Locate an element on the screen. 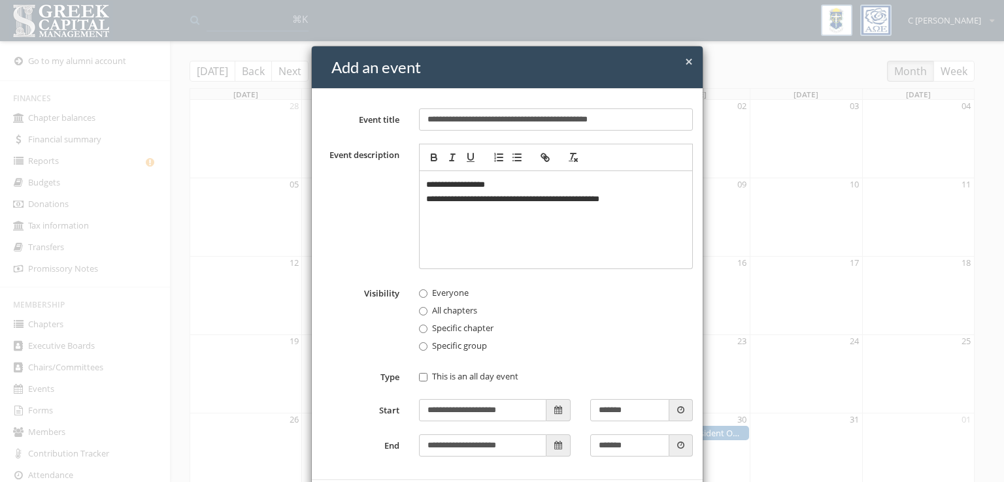  label: Visibility is located at coordinates (361, 292).